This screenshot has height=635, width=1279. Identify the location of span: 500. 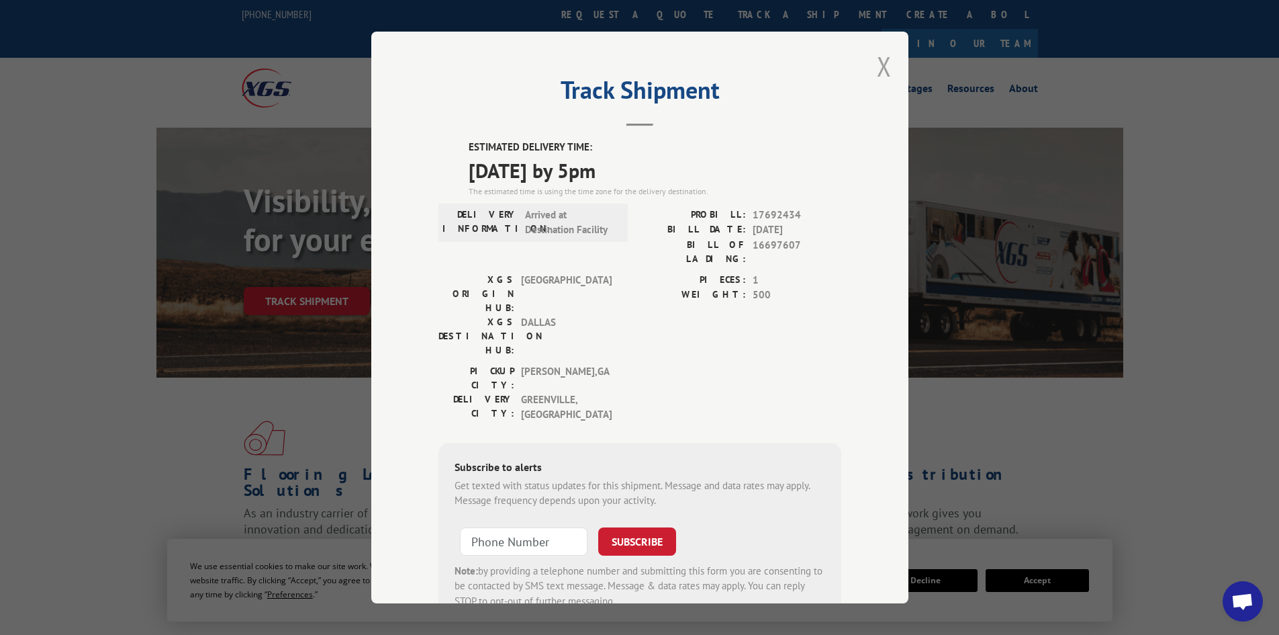
(797, 295).